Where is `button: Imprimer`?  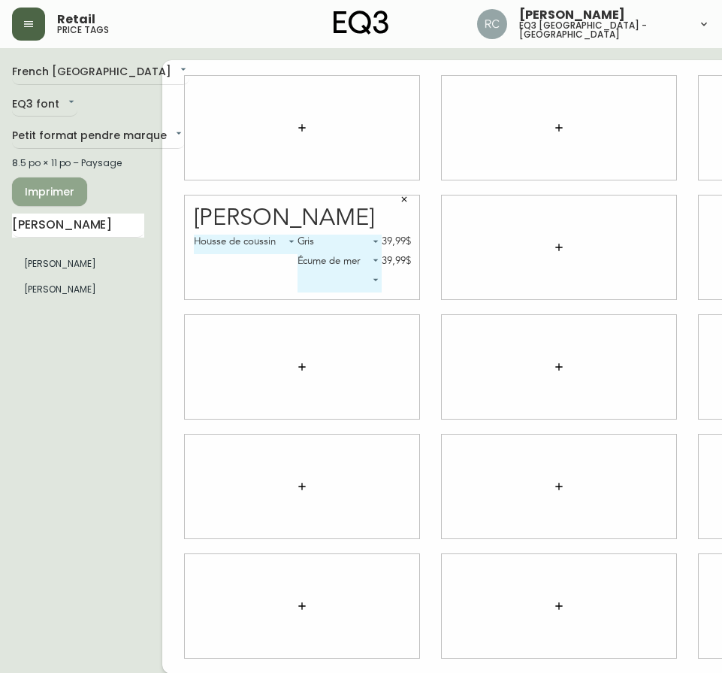 button: Imprimer is located at coordinates (50, 192).